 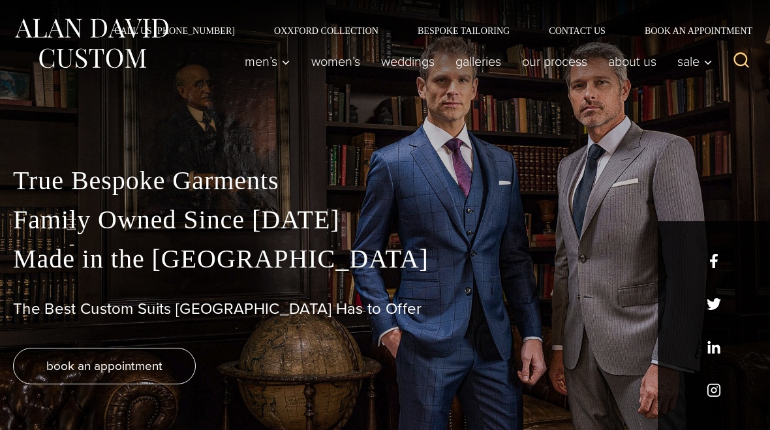 I want to click on a: Bespoke Tailoring, so click(x=463, y=31).